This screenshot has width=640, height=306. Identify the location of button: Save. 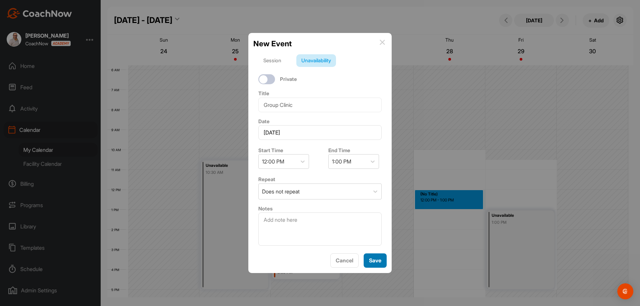
(375, 261).